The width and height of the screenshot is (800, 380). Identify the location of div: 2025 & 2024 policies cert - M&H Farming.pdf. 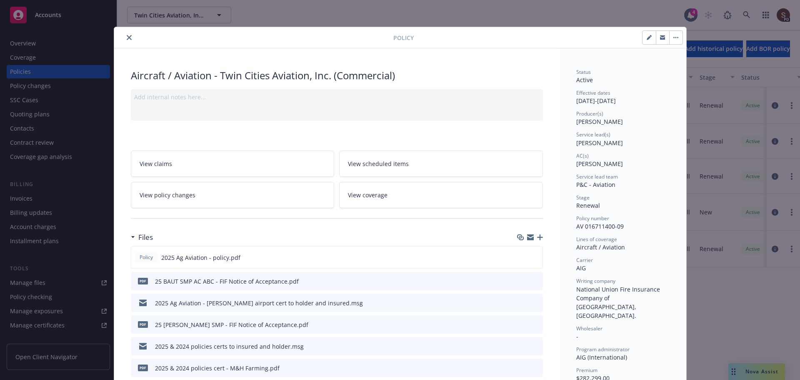
(217, 367).